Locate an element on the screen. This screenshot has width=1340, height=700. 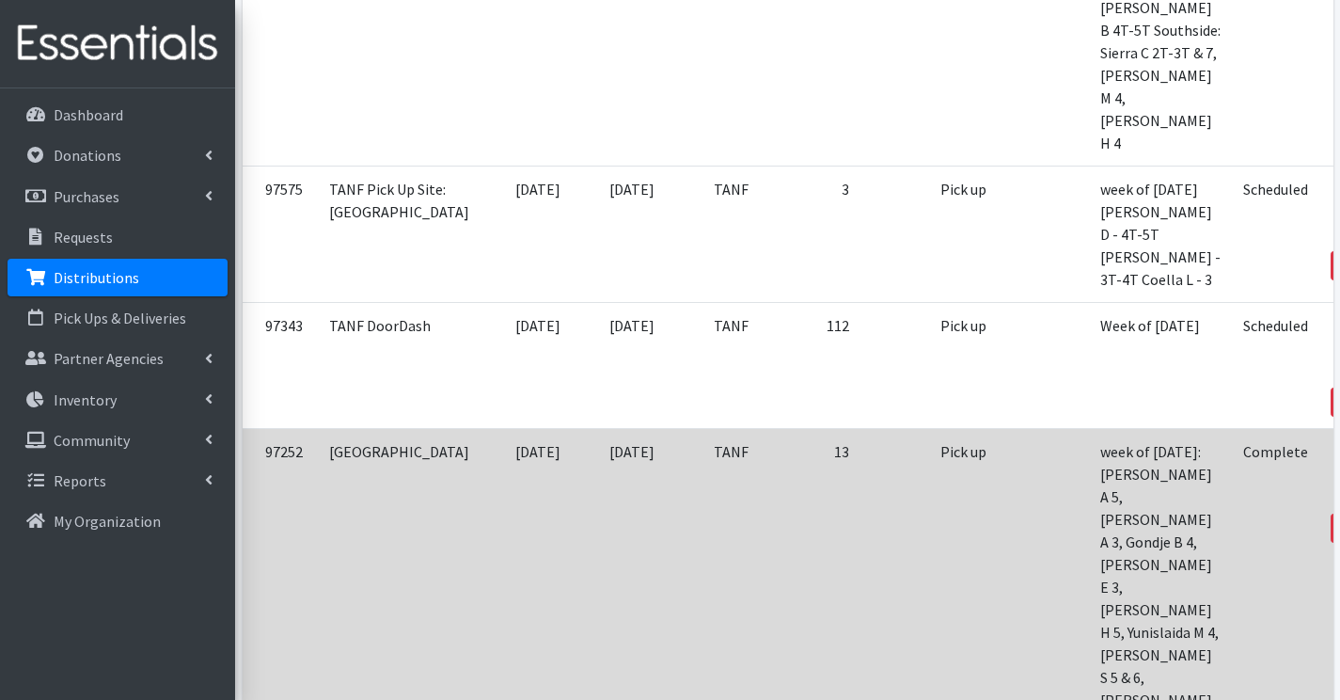
a: Purchases is located at coordinates (118, 197).